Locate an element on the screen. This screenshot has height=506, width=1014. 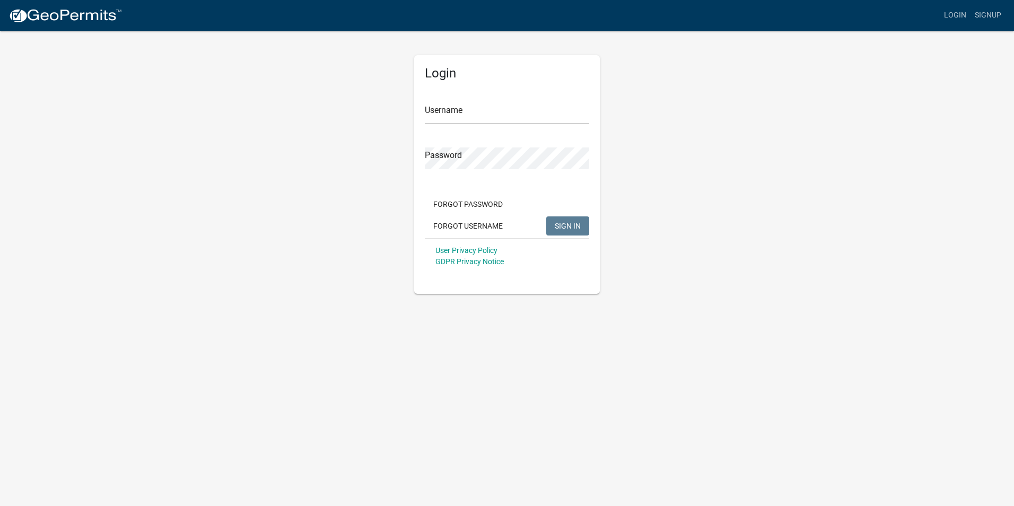
a: Login is located at coordinates (955, 15).